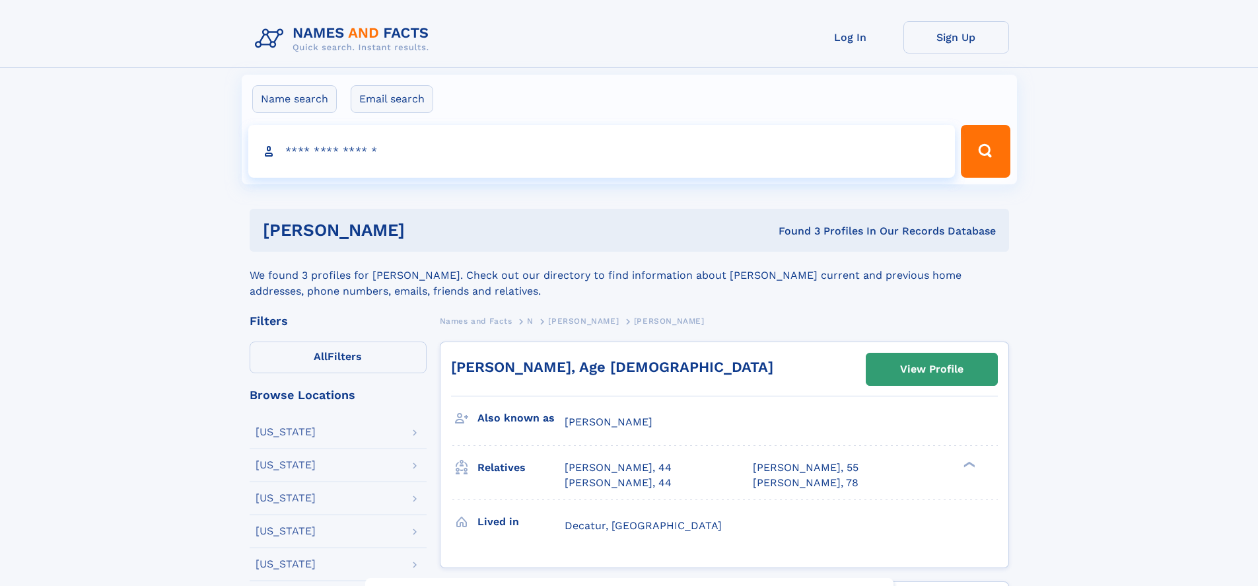 The image size is (1258, 586). I want to click on input: search input, so click(602, 151).